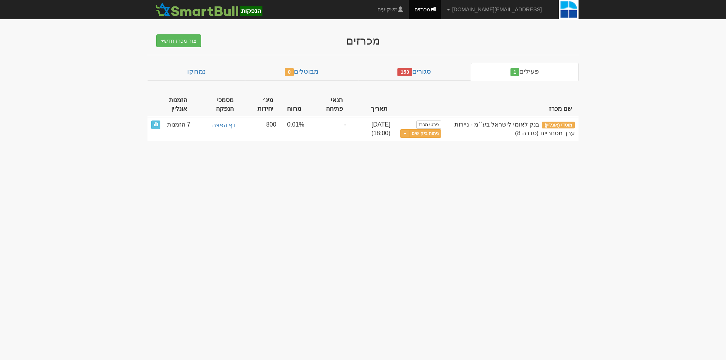 The width and height of the screenshot is (726, 360). Describe the element at coordinates (196, 72) in the screenshot. I see `a: נמחקו` at that location.